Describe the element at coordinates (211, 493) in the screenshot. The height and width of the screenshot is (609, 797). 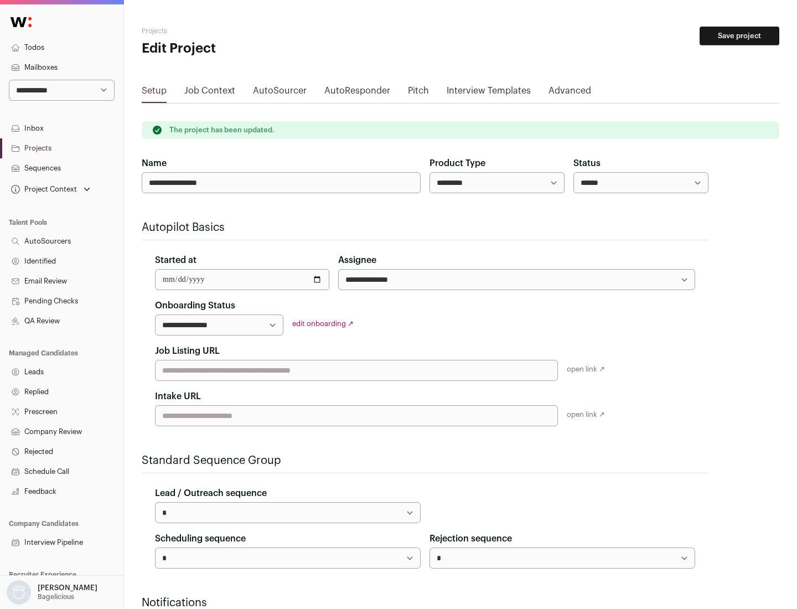
I see `label: Lead / Outreach sequence` at that location.